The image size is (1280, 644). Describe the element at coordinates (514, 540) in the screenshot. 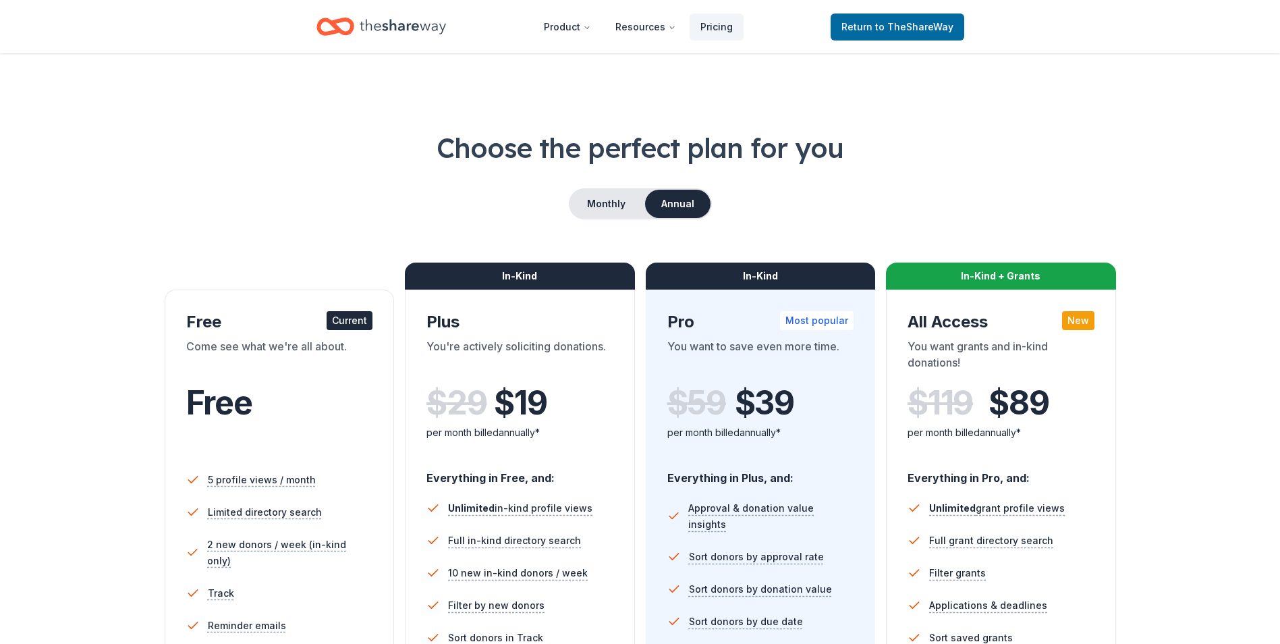

I see `span: Full in-kind directory search` at that location.